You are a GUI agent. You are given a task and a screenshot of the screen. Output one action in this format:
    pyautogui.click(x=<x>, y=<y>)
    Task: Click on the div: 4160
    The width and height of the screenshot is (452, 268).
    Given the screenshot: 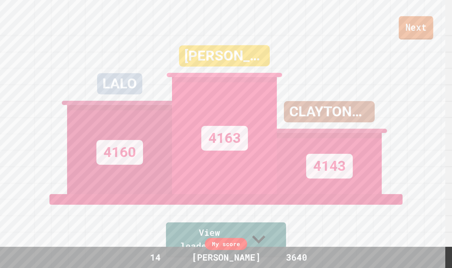 What is the action you would take?
    pyautogui.click(x=120, y=152)
    